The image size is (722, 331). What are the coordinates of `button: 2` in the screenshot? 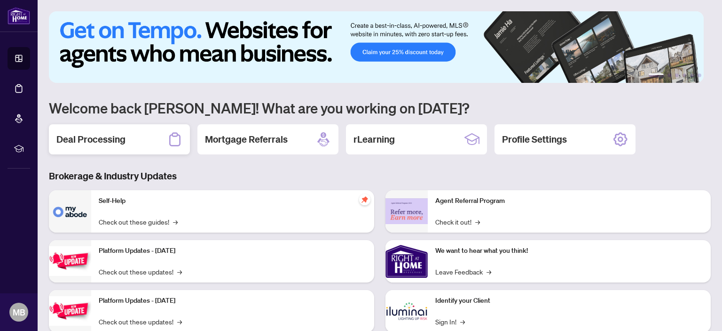 It's located at (670, 75).